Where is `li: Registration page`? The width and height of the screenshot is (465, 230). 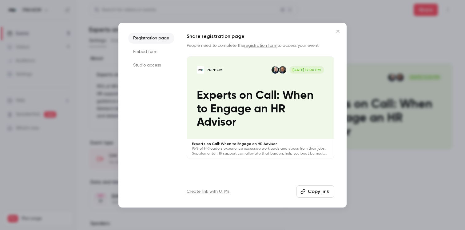
li: Registration page is located at coordinates (151, 38).